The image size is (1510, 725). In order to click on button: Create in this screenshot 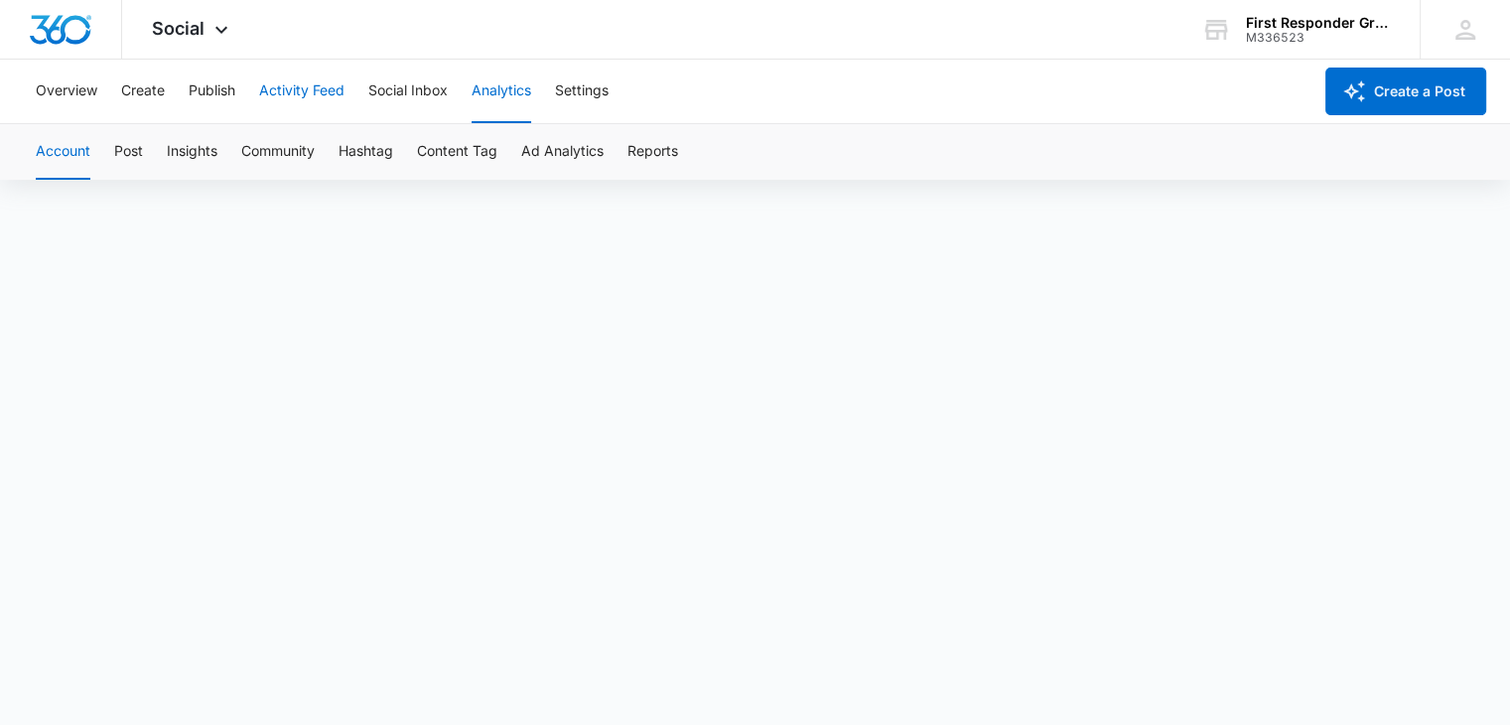, I will do `click(143, 91)`.